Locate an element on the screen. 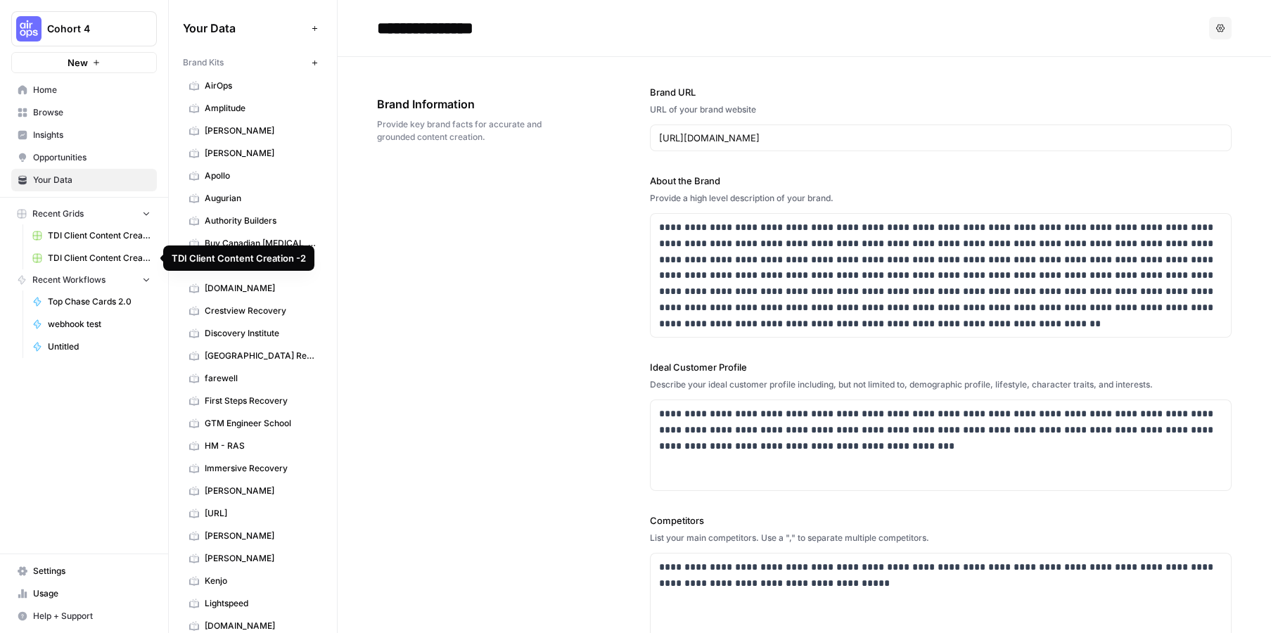  span: Home is located at coordinates (91, 90).